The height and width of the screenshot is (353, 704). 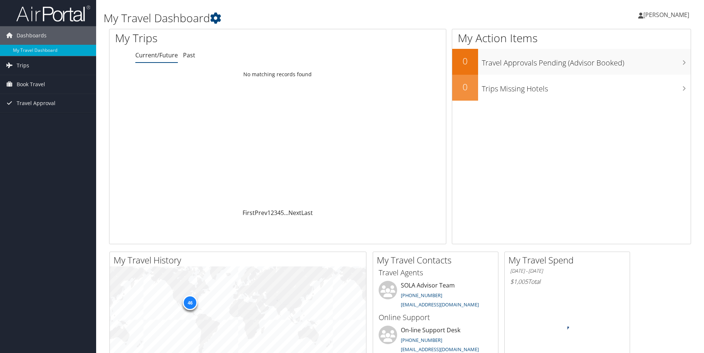 What do you see at coordinates (282, 213) in the screenshot?
I see `a: 5` at bounding box center [282, 213].